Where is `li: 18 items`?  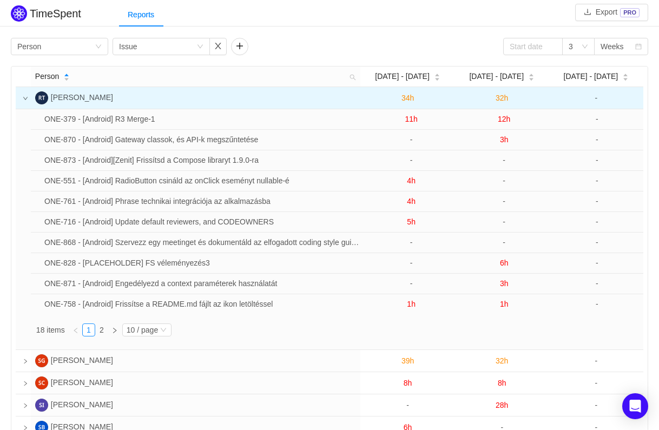 li: 18 items is located at coordinates (50, 330).